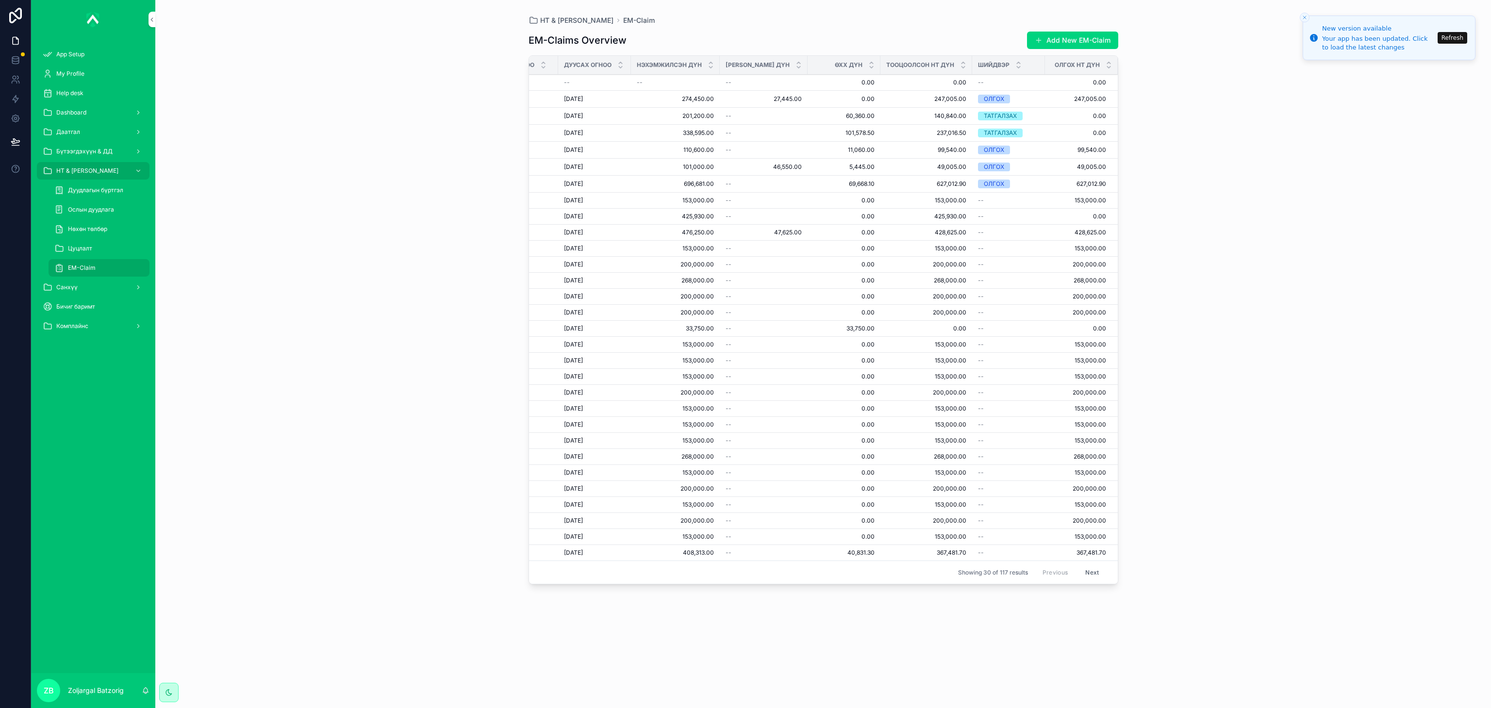  I want to click on span: 425,930.00, so click(926, 217).